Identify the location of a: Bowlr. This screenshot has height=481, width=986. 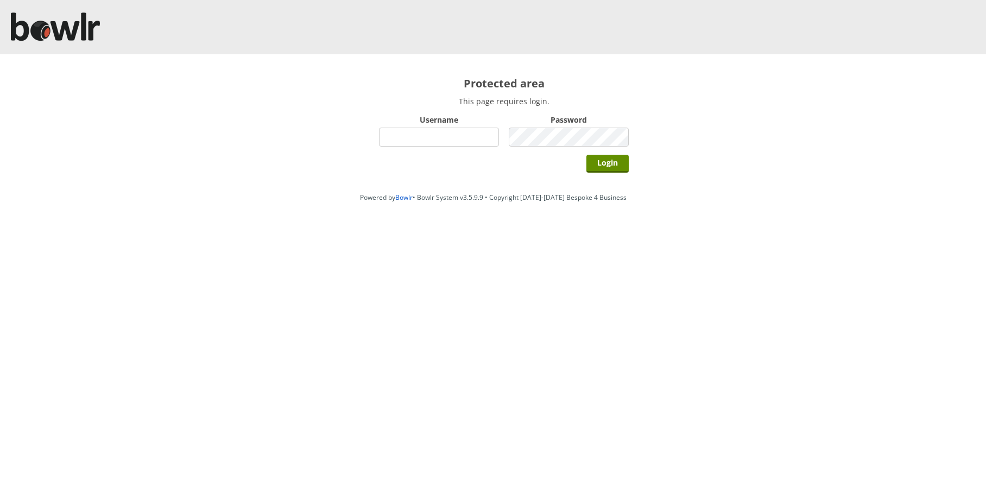
(404, 197).